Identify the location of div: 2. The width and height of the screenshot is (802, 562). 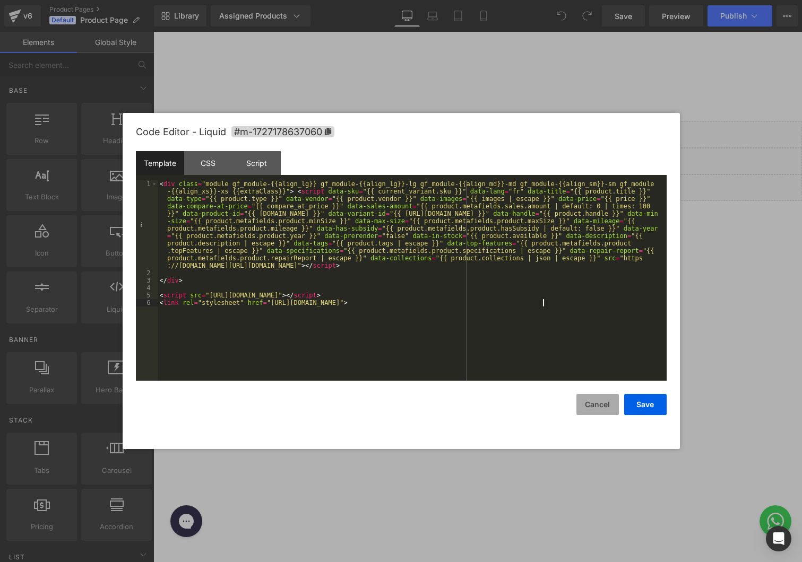
(146, 273).